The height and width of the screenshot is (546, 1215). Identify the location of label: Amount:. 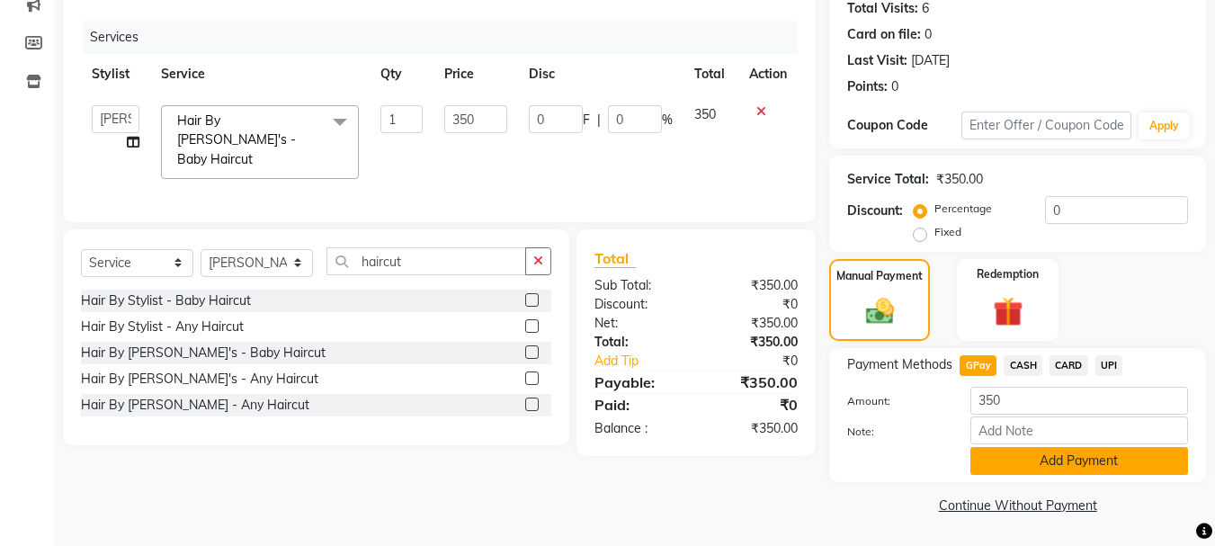
(895, 401).